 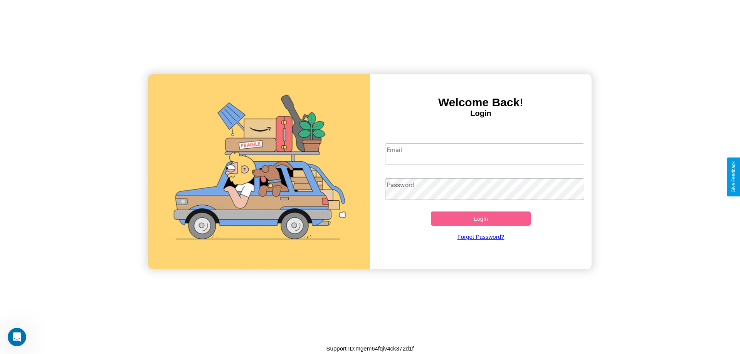 What do you see at coordinates (480, 218) in the screenshot?
I see `button: Login` at bounding box center [480, 218].